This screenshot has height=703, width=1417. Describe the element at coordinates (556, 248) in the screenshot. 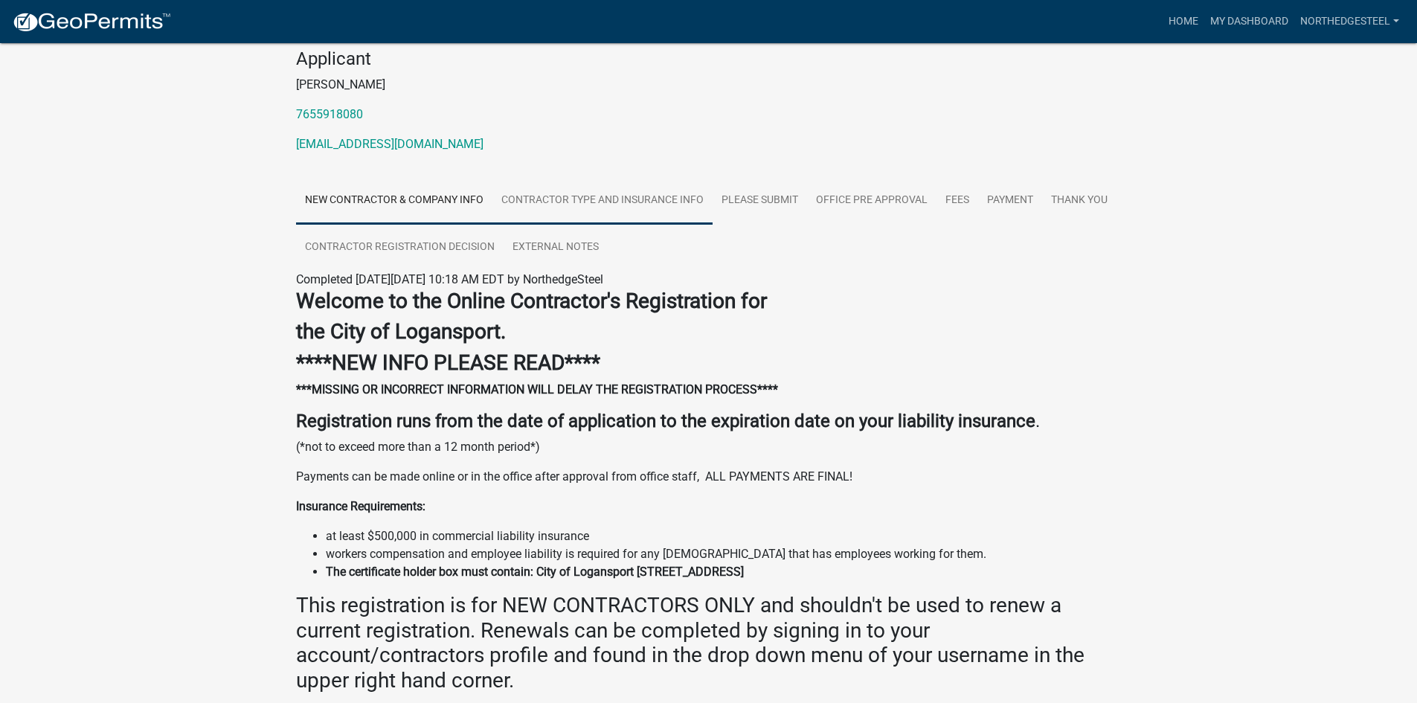

I see `a: External Notes` at that location.